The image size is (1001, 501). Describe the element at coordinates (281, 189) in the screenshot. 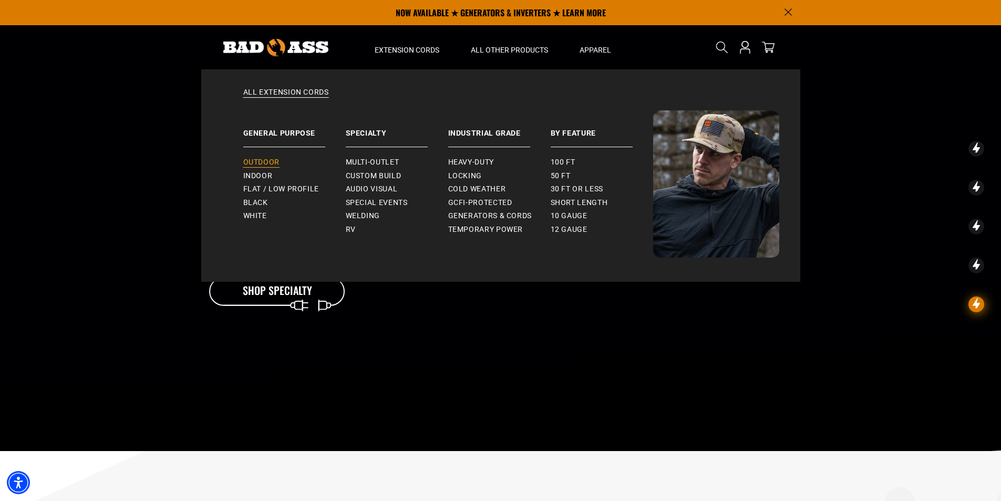

I see `span: Flat / Low Profile` at that location.